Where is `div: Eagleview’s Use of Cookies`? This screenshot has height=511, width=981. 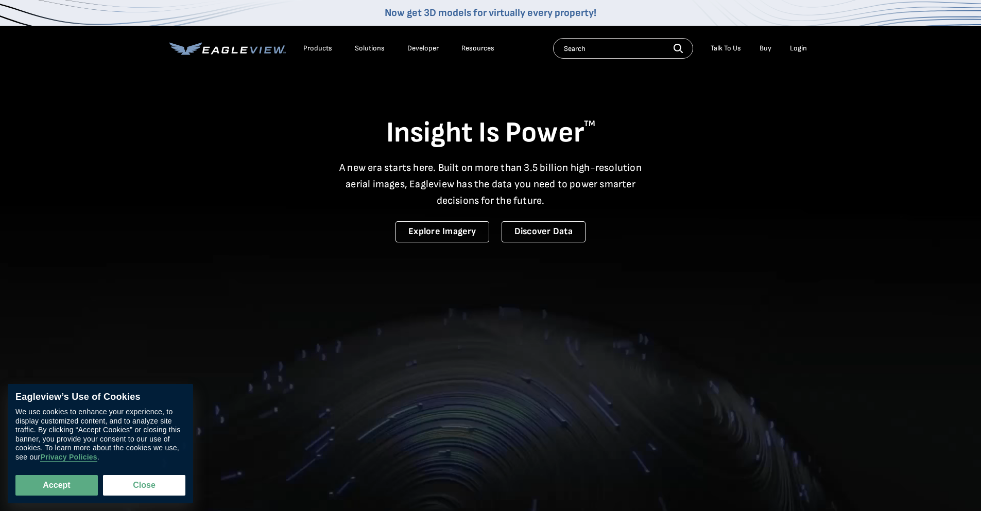
div: Eagleview’s Use of Cookies is located at coordinates (100, 398).